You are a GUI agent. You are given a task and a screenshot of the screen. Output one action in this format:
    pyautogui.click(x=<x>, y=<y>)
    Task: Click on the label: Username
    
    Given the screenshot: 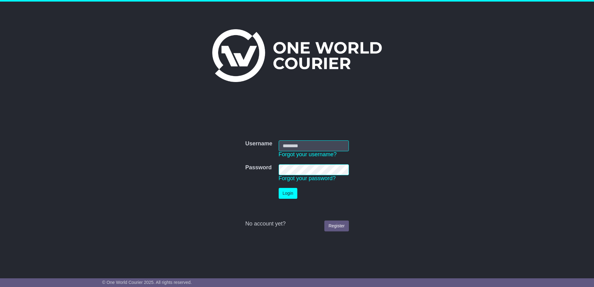 What is the action you would take?
    pyautogui.click(x=259, y=144)
    